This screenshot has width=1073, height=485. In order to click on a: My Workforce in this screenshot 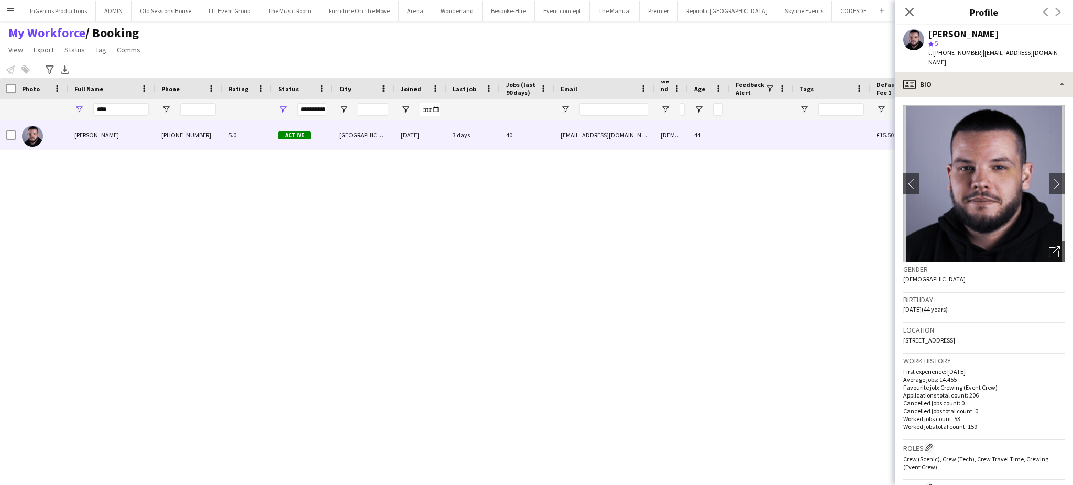, I will do `click(47, 33)`.